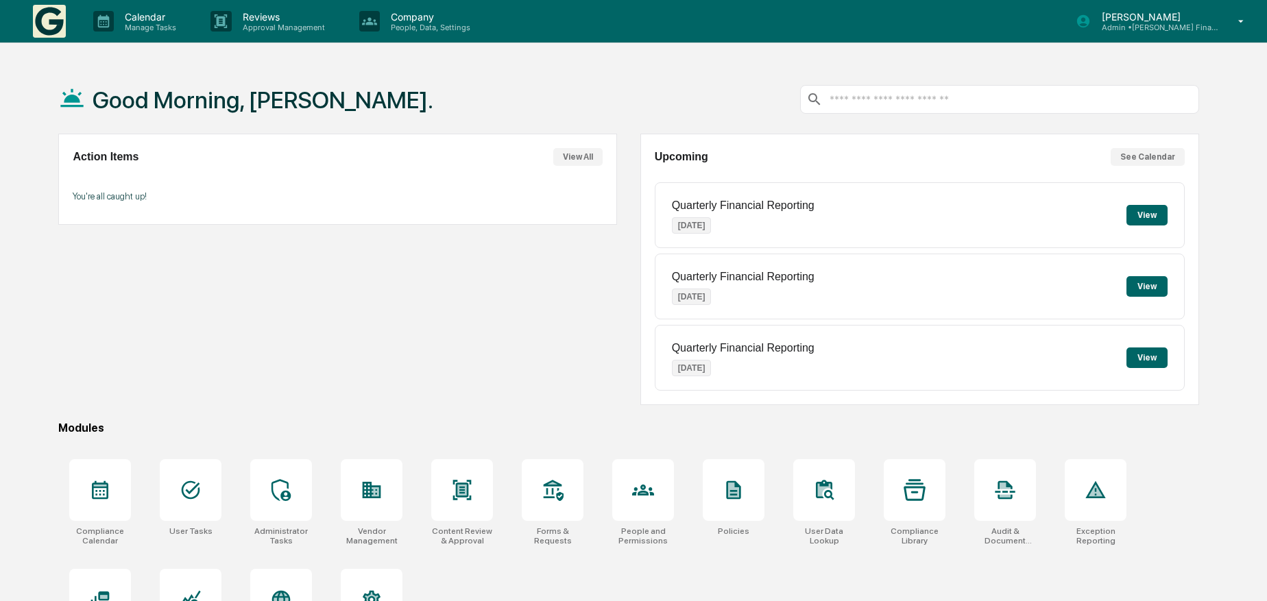 This screenshot has height=601, width=1267. Describe the element at coordinates (578, 157) in the screenshot. I see `button: View All` at that location.